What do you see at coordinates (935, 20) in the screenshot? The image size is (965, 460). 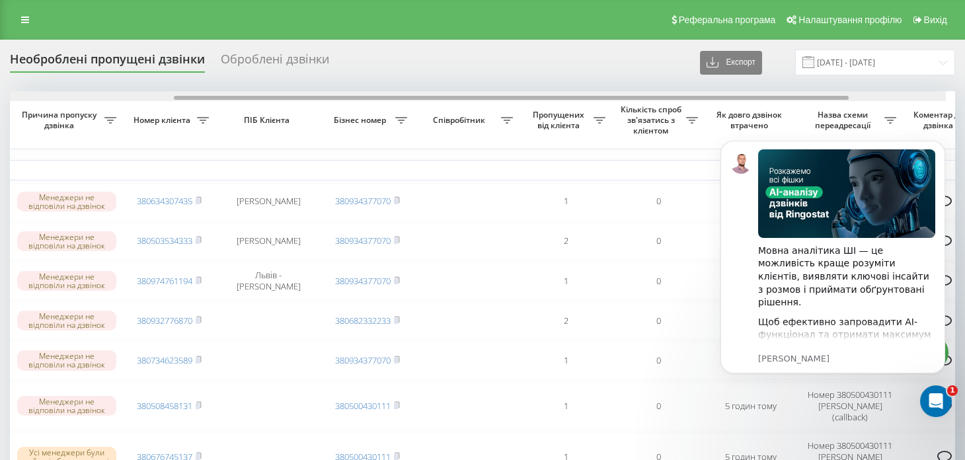 I see `span: Вихід` at bounding box center [935, 20].